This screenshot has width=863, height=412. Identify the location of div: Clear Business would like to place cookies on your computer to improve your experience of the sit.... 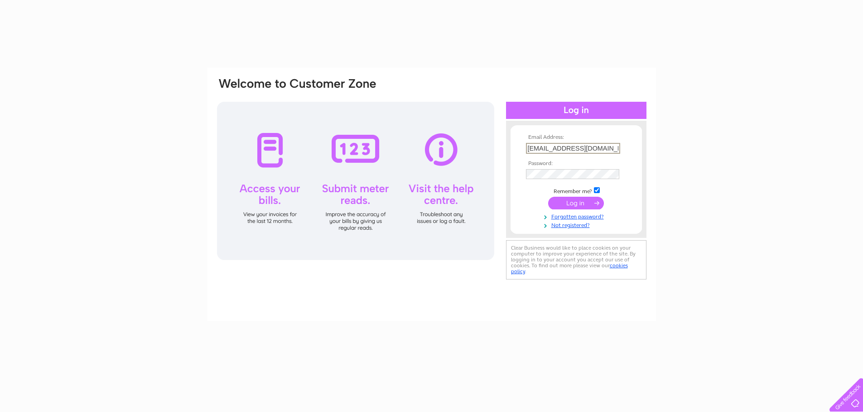
(576, 260).